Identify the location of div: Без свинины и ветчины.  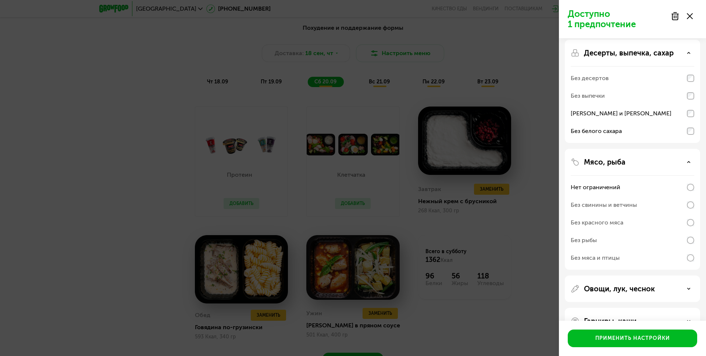
(604, 205).